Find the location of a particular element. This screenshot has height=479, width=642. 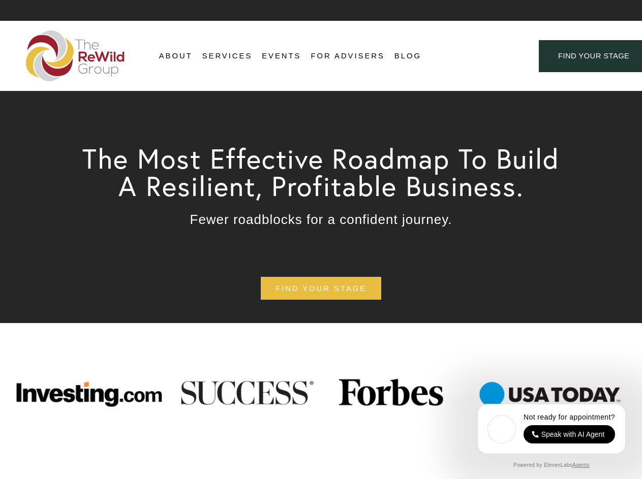

span: Fewer roadblocks for a confident journey. is located at coordinates (321, 220).